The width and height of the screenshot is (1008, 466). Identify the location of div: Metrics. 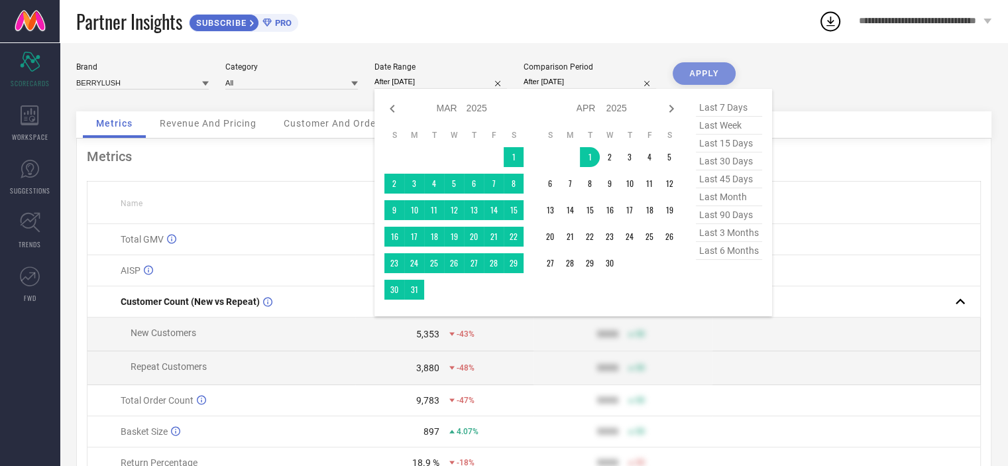
(533, 156).